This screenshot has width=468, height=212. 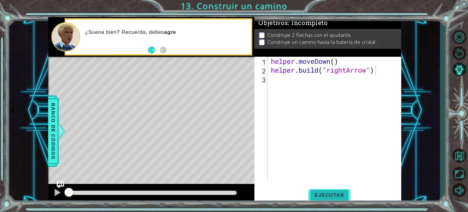 I want to click on button: Next, so click(x=163, y=50).